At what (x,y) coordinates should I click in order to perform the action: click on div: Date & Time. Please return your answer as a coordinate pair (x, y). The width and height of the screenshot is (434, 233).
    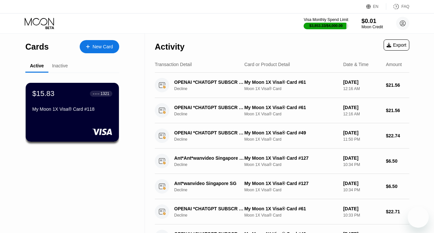
    Looking at the image, I should click on (356, 65).